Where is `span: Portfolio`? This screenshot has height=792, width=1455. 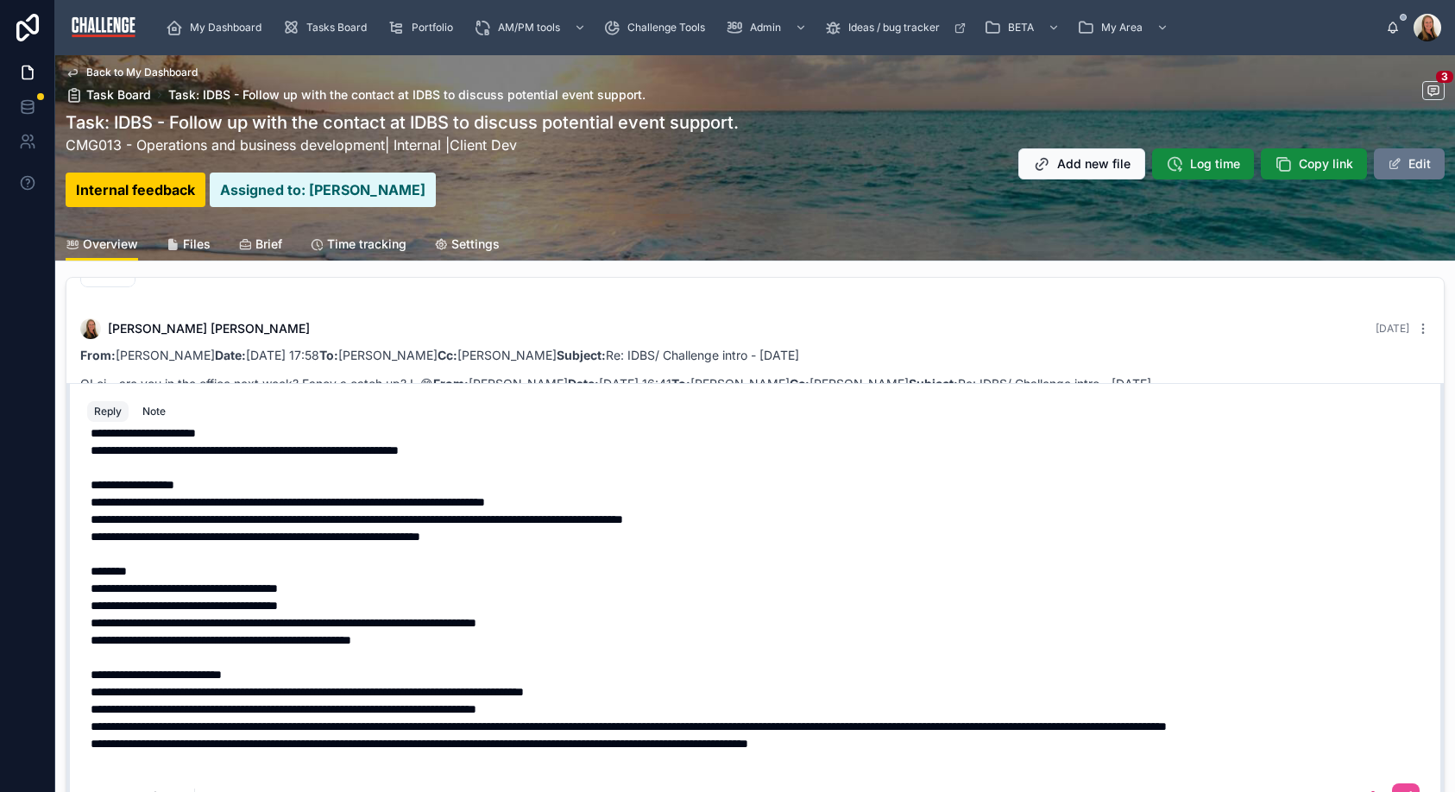
span: Portfolio is located at coordinates (432, 28).